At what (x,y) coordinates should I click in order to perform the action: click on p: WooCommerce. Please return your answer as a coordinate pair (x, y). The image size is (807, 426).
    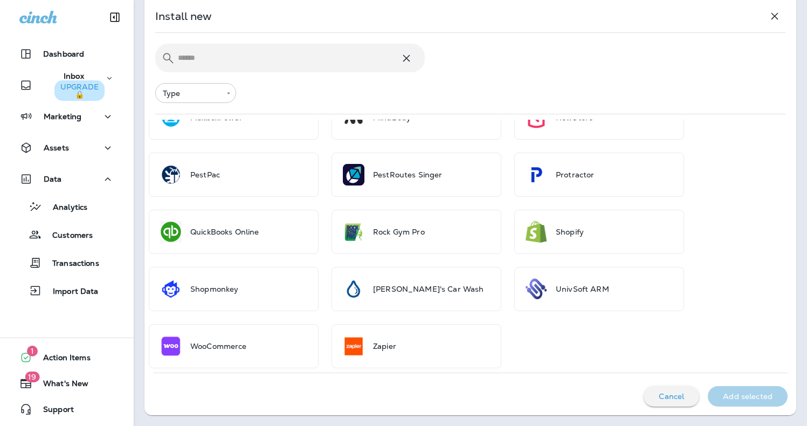
    Looking at the image, I should click on (218, 346).